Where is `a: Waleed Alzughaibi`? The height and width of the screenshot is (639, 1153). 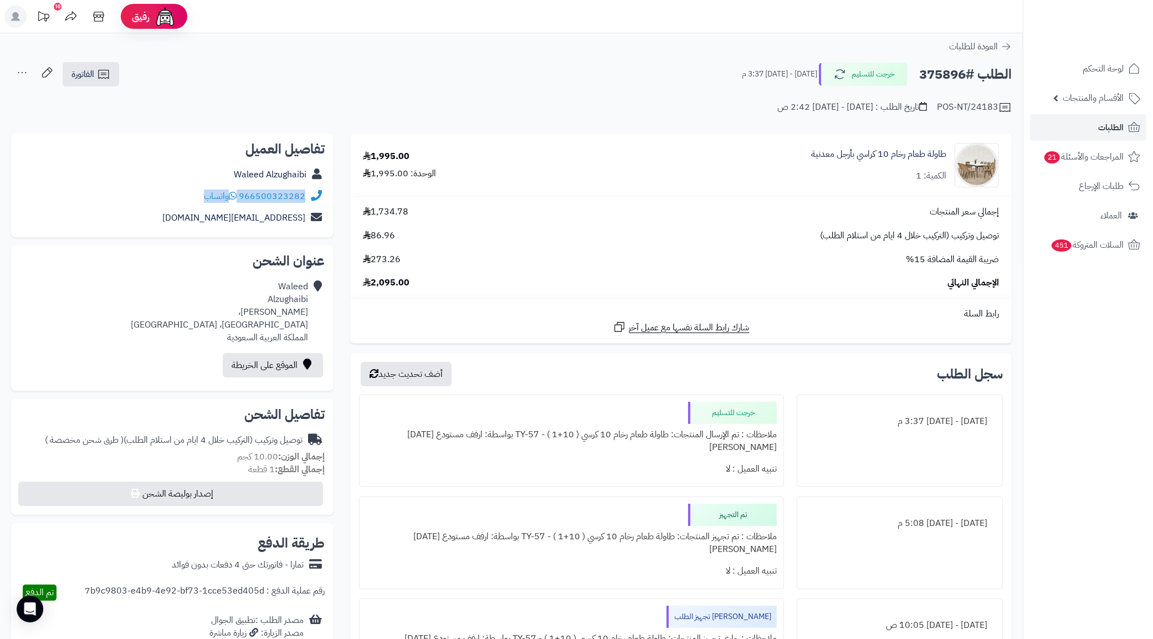
a: Waleed Alzughaibi is located at coordinates (270, 175).